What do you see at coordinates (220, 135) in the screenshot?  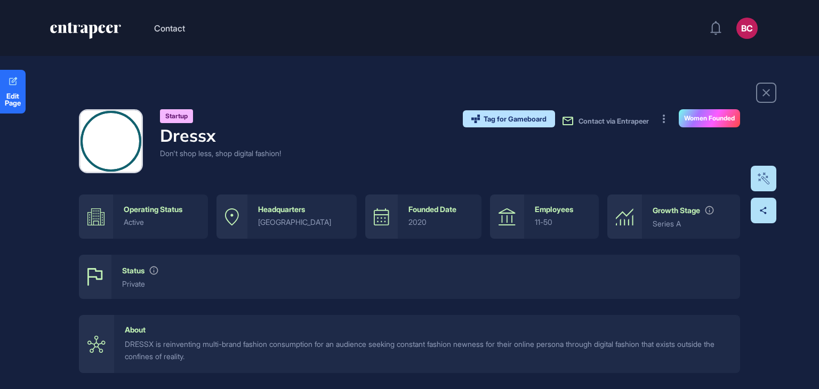 I see `h4: Dressx` at bounding box center [220, 135].